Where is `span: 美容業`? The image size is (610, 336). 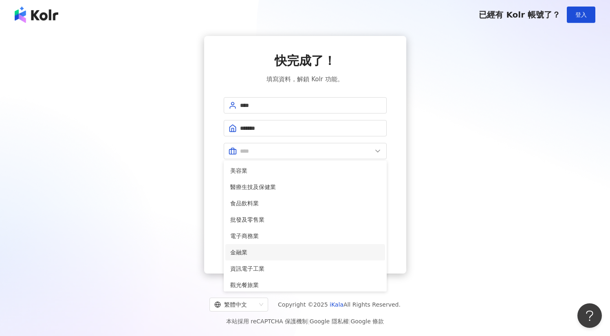
span: 美容業 is located at coordinates (305, 170).